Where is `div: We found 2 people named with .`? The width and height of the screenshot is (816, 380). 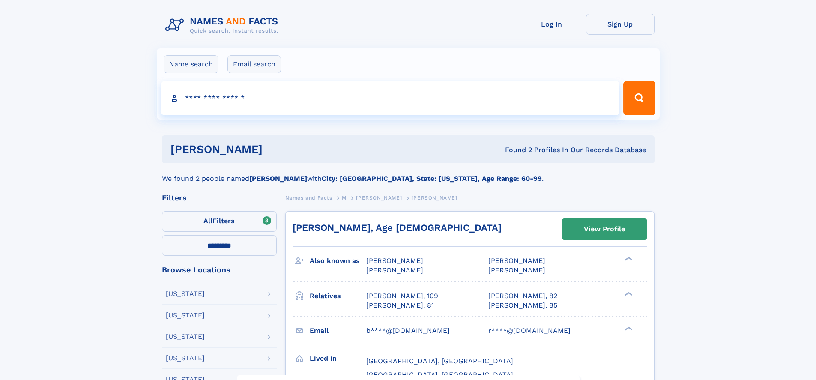
div: We found 2 people named with . is located at coordinates (408, 173).